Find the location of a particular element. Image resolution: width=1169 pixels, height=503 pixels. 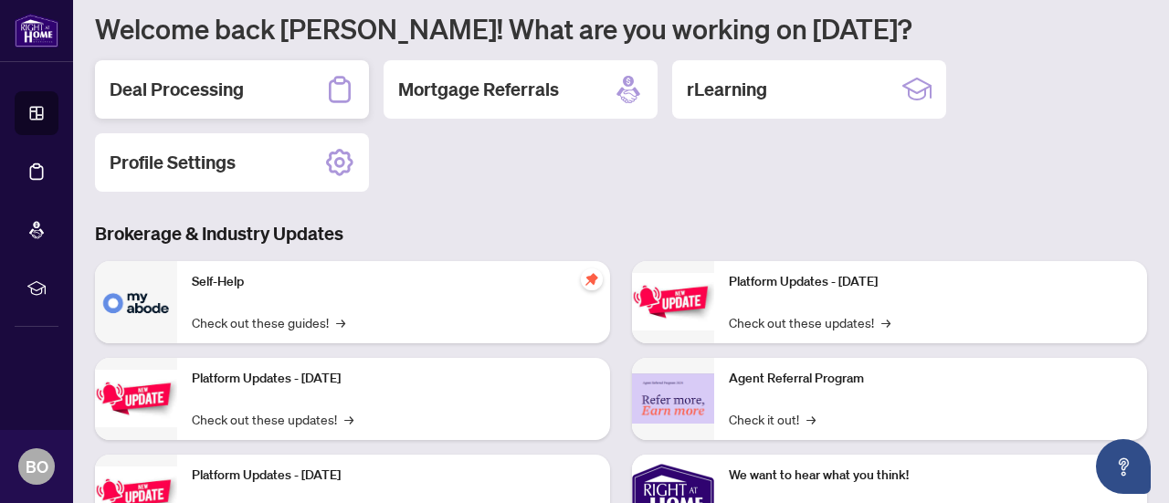

p: We want to hear what you think! is located at coordinates (931, 476).